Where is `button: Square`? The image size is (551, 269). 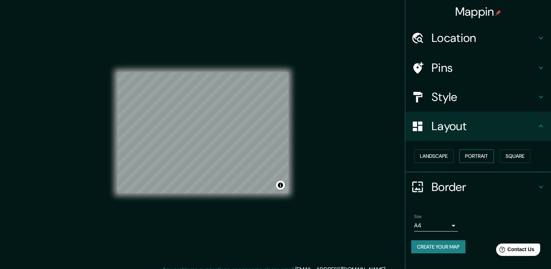 button: Square is located at coordinates (515, 156).